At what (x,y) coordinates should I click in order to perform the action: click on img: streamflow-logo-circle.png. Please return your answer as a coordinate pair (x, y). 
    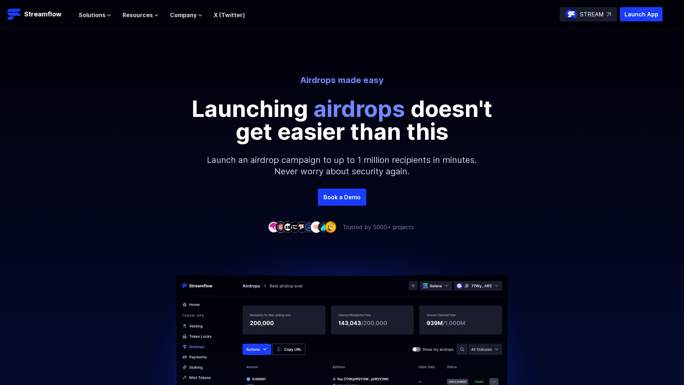
    Looking at the image, I should click on (571, 14).